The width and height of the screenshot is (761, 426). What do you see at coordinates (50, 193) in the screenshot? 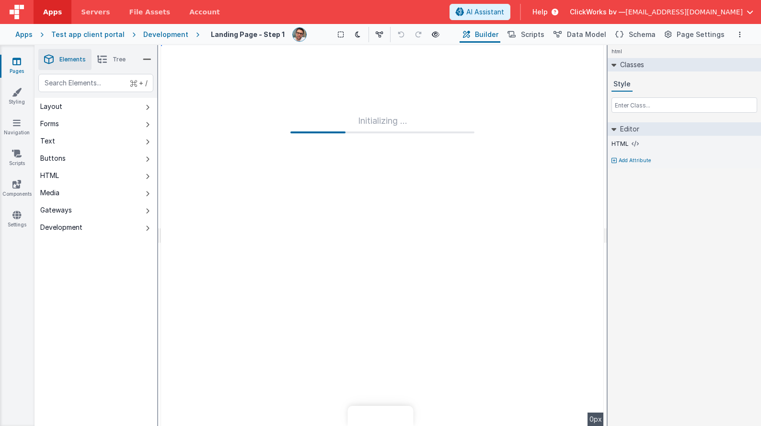
I see `div: Media` at bounding box center [50, 193].